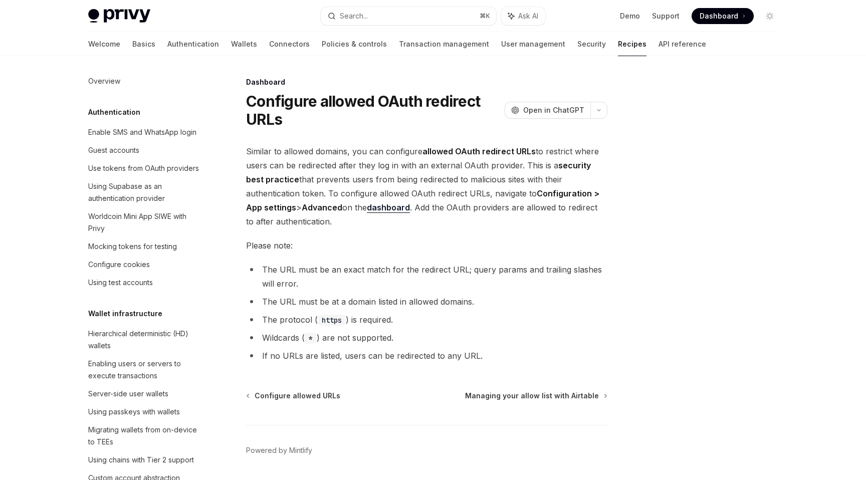  What do you see at coordinates (536, 396) in the screenshot?
I see `a: Managing your allow list with Airtable` at bounding box center [536, 396].